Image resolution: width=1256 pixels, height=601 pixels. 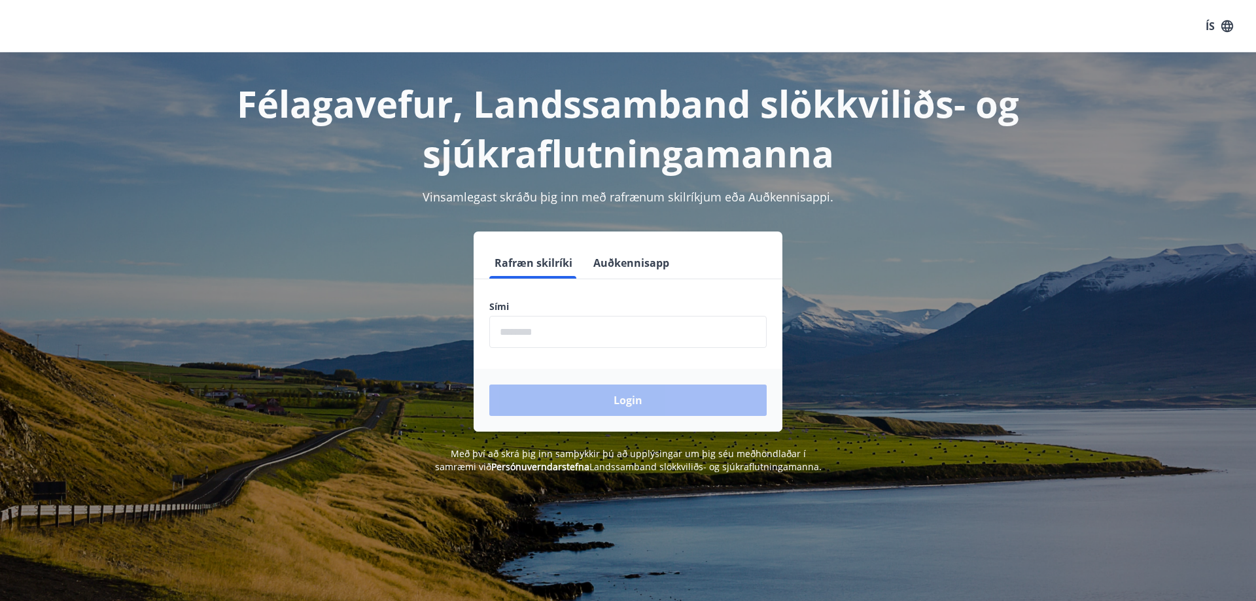 I want to click on label: Sími, so click(x=628, y=307).